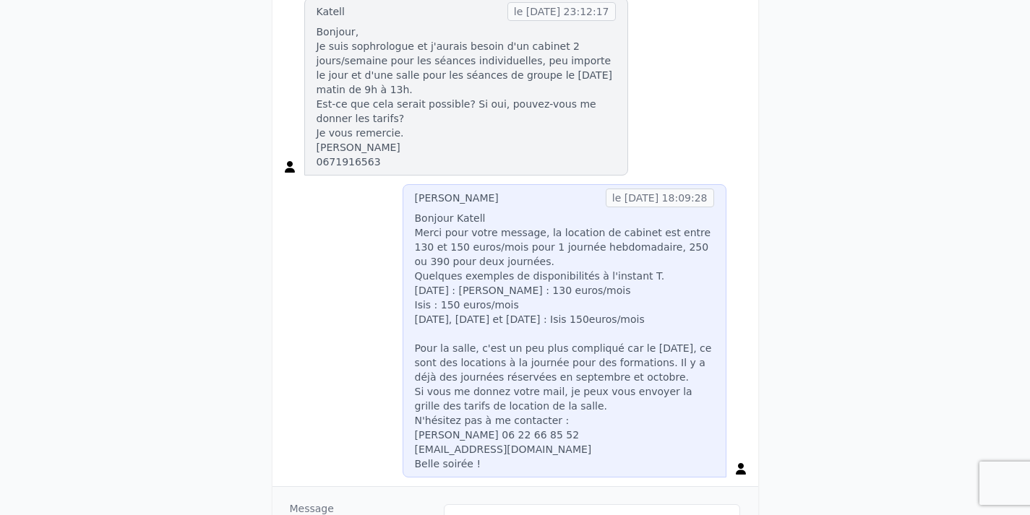  What do you see at coordinates (466, 97) in the screenshot?
I see `p: Bonjour, Je suis sophrologue et j'aurais besoin d'un cabinet 2 jours/semaine pour les séances ind...` at bounding box center [466, 97].